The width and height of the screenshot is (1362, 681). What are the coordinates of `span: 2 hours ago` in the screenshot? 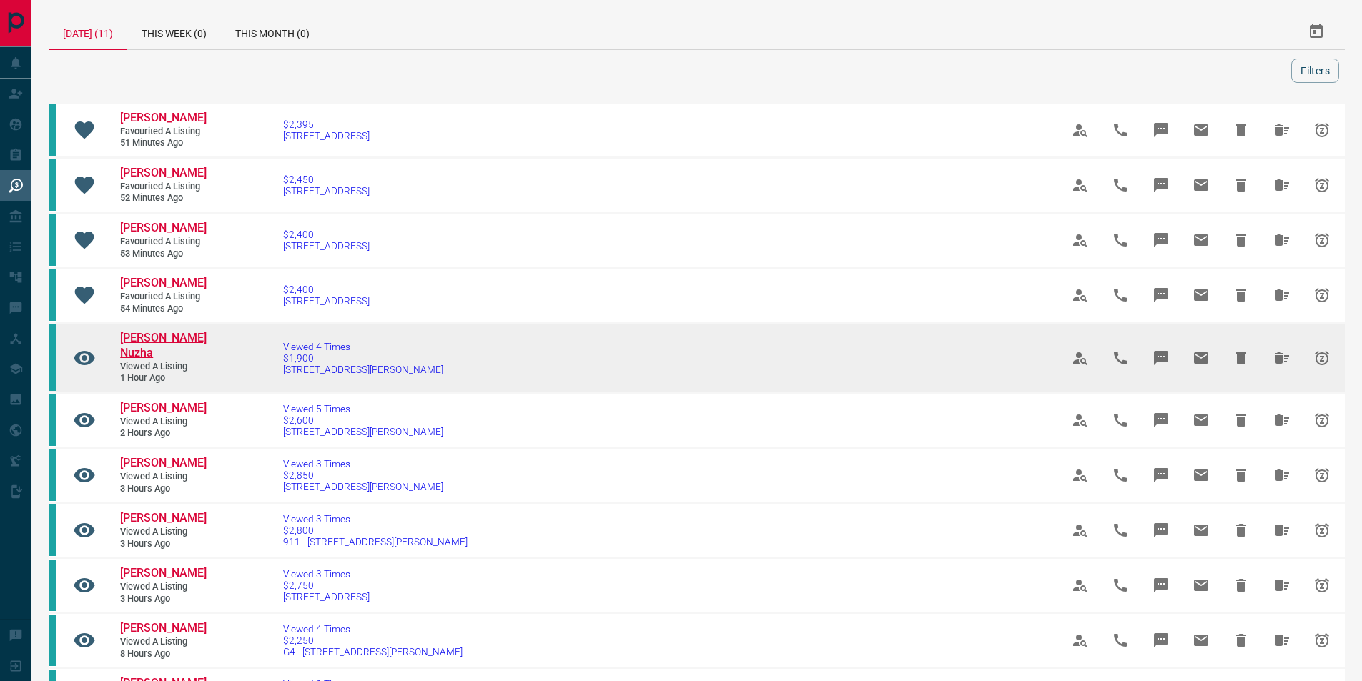 It's located at (163, 433).